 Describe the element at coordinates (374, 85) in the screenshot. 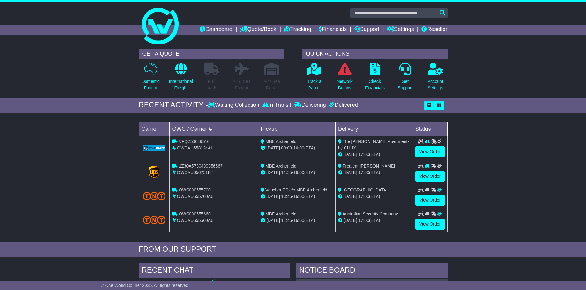

I see `p: Check Financials` at that location.